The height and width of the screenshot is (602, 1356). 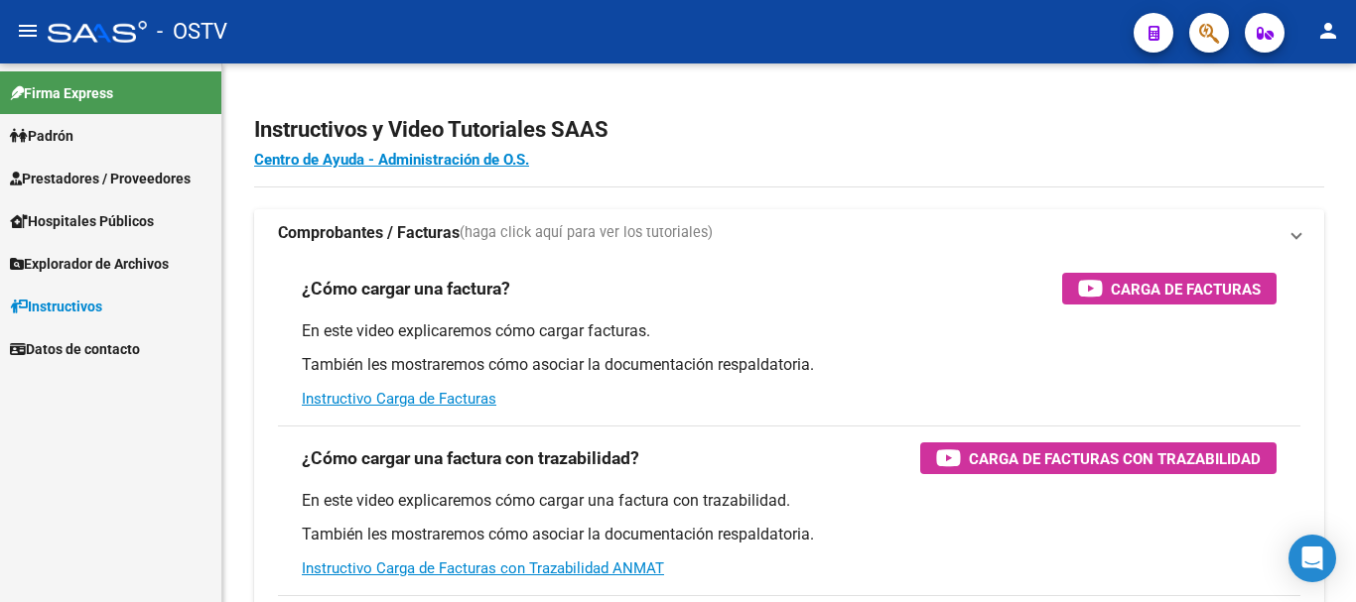 I want to click on mat-expansion-panel-header: Comprobantes / Facturas(haga click aquí para ver los tutoriales), so click(x=789, y=233).